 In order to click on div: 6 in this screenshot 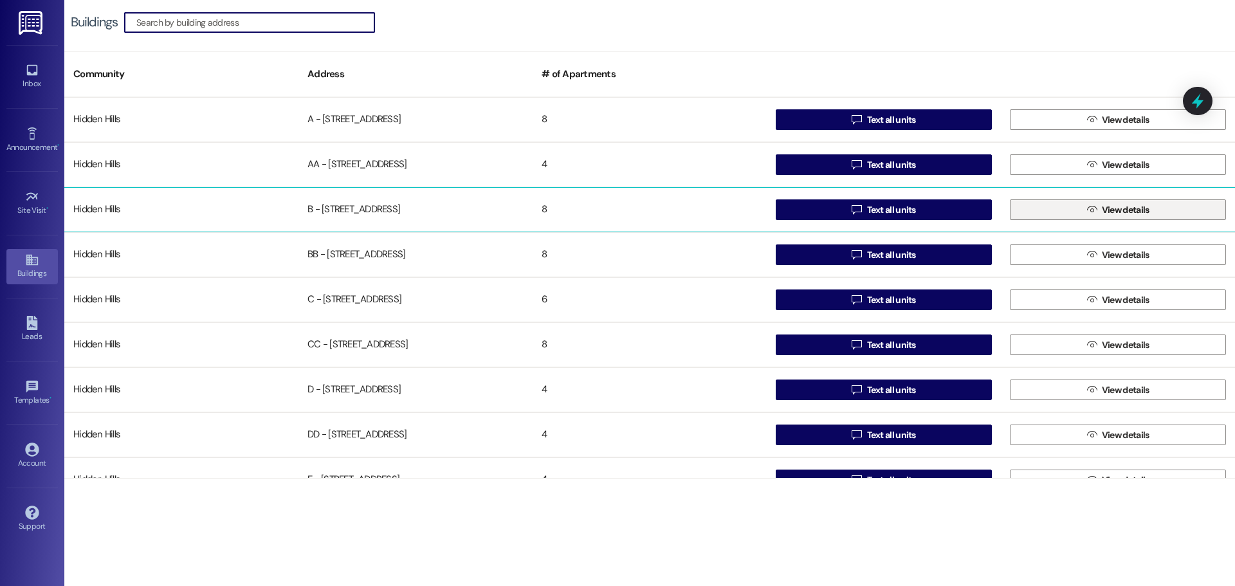, I will do `click(649, 300)`.